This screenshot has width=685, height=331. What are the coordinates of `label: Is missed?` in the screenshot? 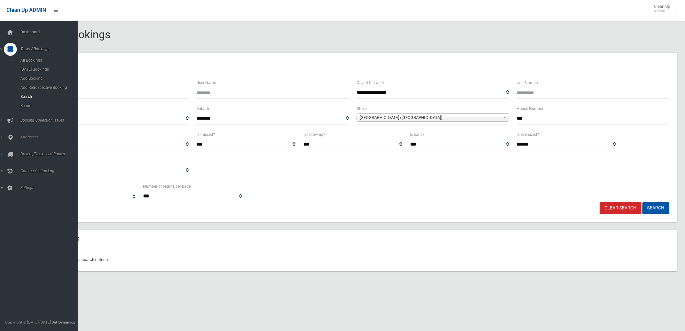 It's located at (206, 134).